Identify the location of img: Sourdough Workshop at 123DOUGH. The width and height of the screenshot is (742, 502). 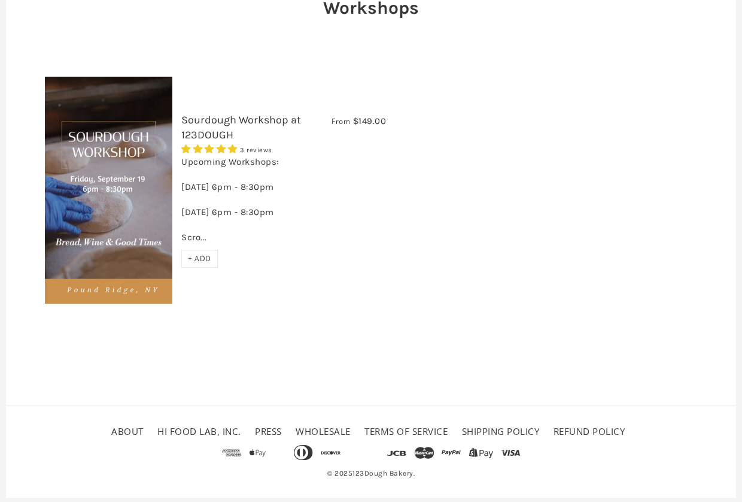
(108, 190).